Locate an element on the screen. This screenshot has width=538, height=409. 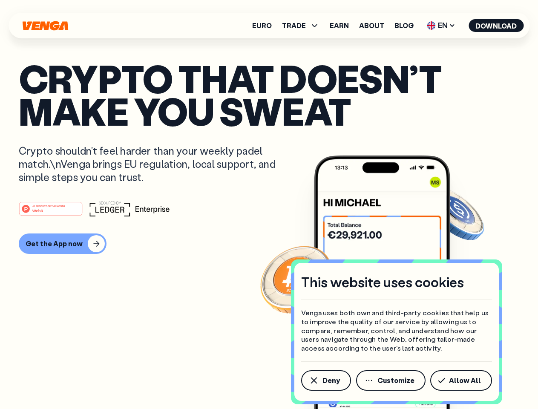
span: Customize is located at coordinates (396, 381).